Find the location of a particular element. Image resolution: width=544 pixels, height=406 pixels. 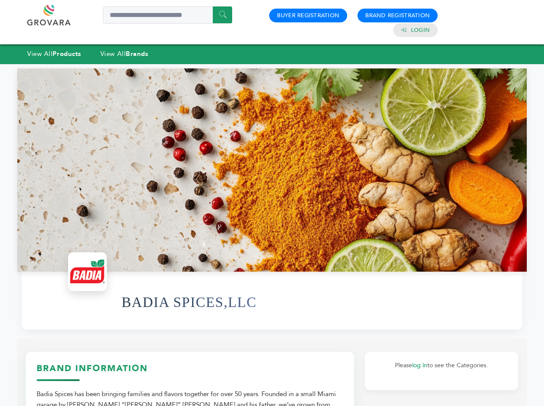

img: BADIA SPICES,LLC Logo is located at coordinates (87, 272).